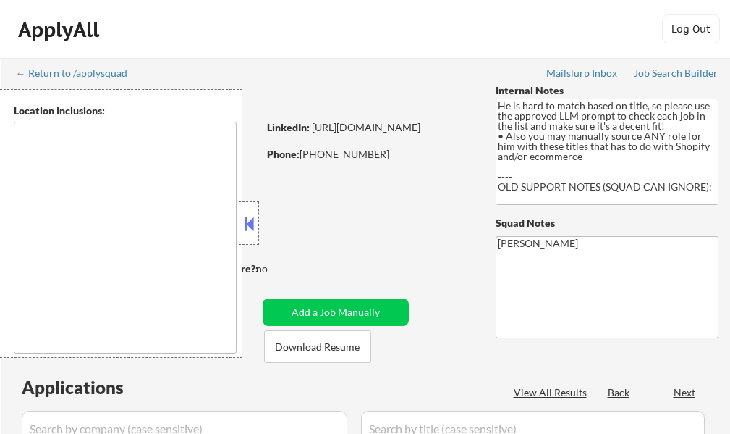  I want to click on div: View All Results, so click(552, 392).